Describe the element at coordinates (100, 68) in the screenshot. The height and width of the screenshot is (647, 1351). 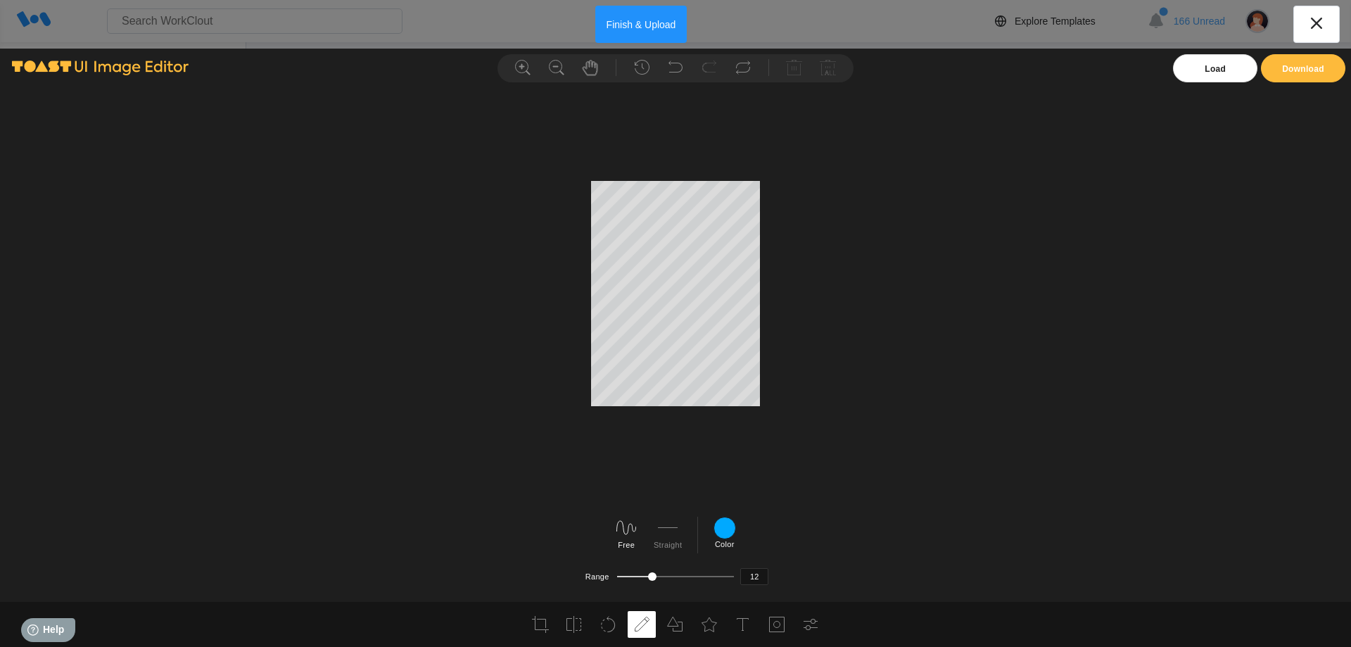
I see `img: tui-image-editor-bi.png` at that location.